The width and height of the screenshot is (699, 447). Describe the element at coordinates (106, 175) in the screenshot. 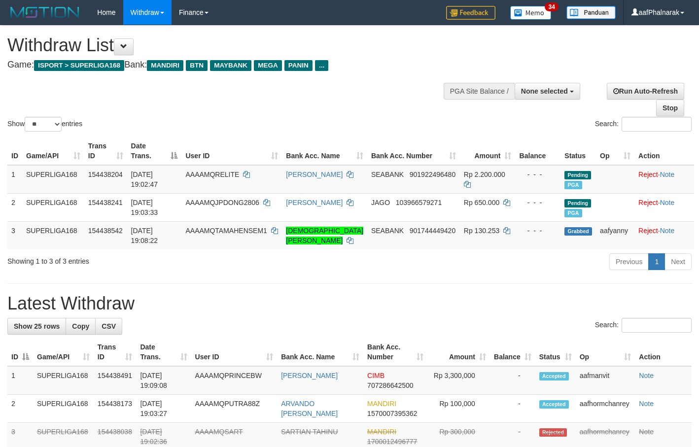

I see `span: 154438204` at that location.